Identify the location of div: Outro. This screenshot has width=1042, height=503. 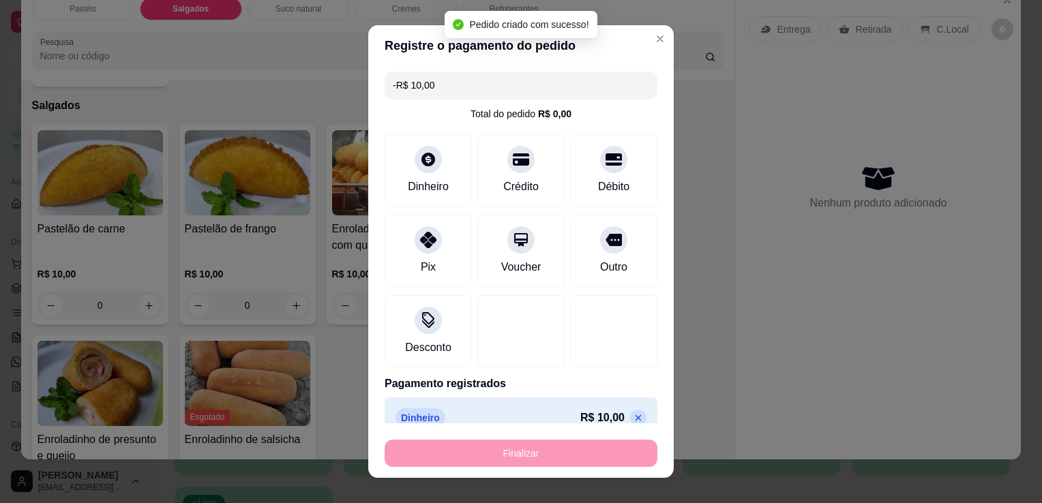
(614, 267).